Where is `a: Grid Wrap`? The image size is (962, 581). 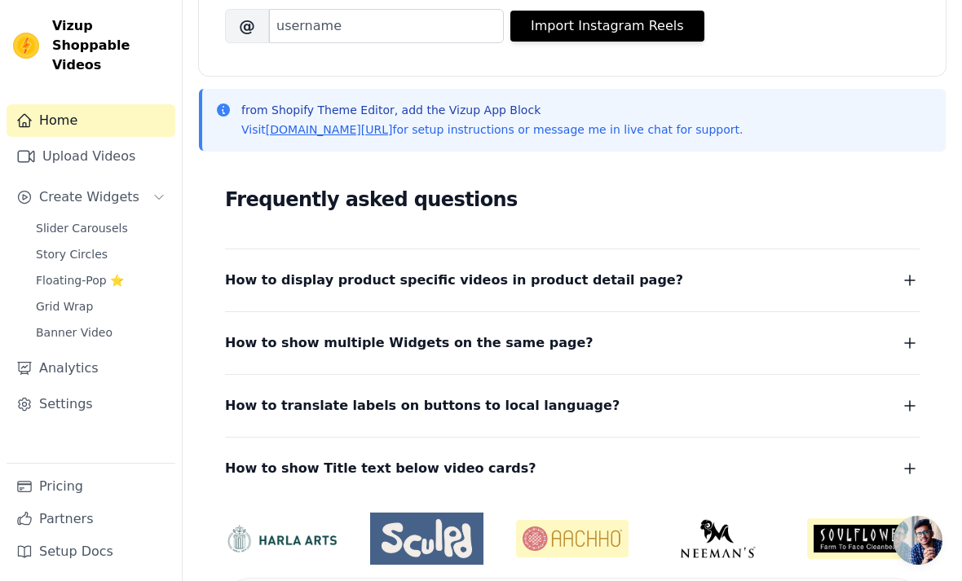
a: Grid Wrap is located at coordinates (100, 307).